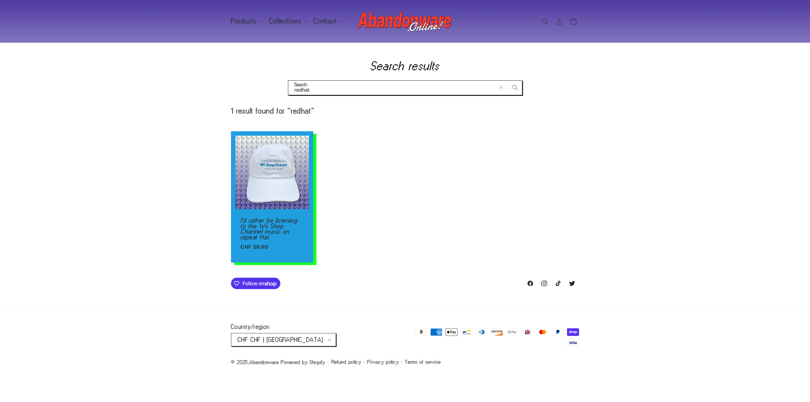 This screenshot has width=810, height=402. Describe the element at coordinates (405, 111) in the screenshot. I see `p: 1 result found for “redhat”` at that location.